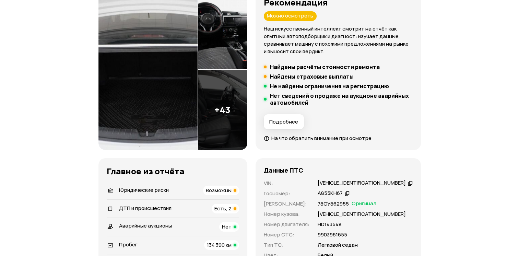 This screenshot has width=519, height=256. I want to click on span: 134 390 км, so click(219, 245).